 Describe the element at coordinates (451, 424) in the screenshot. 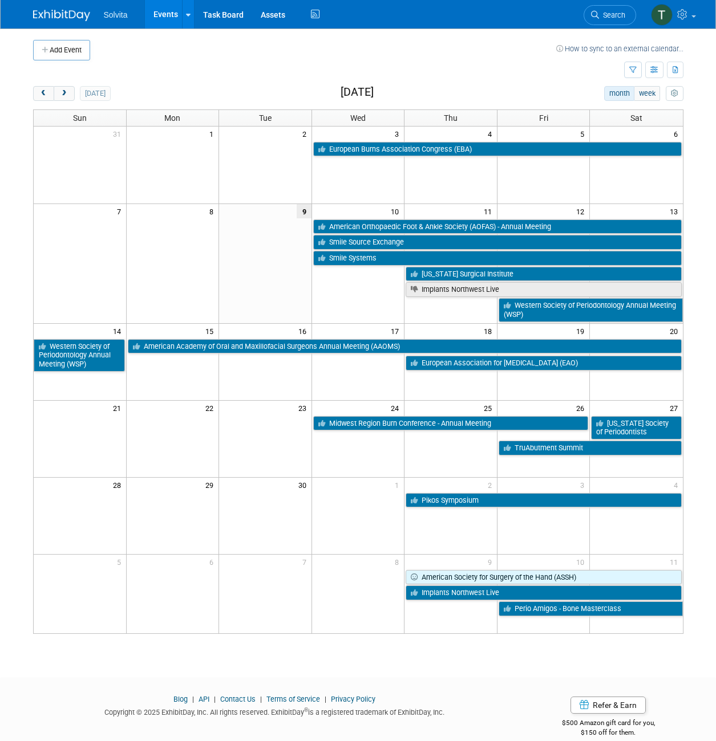

I see `a: Midwest Region Burn Conference - Annual Meeting` at that location.